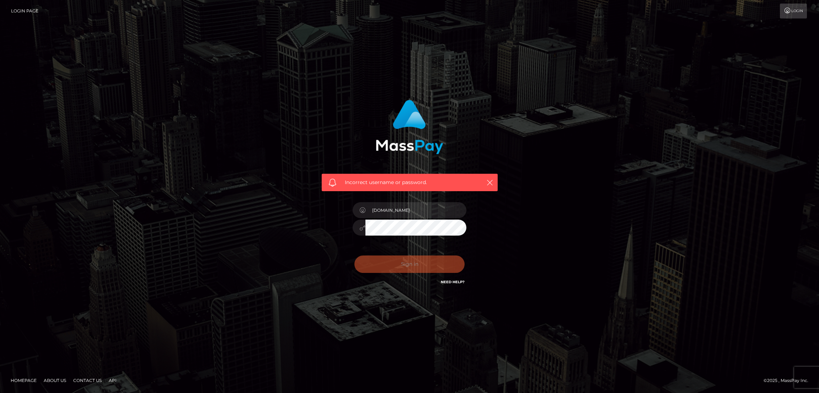 The image size is (819, 393). What do you see at coordinates (23, 380) in the screenshot?
I see `a: Homepage` at bounding box center [23, 380].